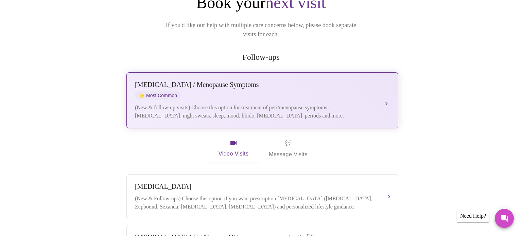  What do you see at coordinates (261, 57) in the screenshot?
I see `h2: Follow-ups` at bounding box center [261, 57].